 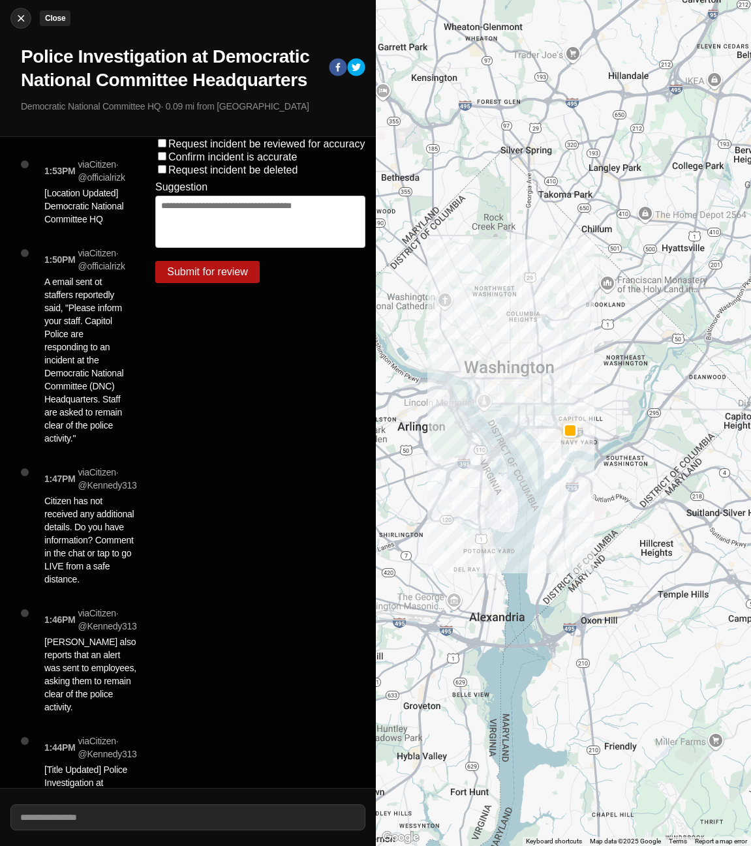 I want to click on a: Open this area in Google Maps (opens a new window), so click(x=401, y=838).